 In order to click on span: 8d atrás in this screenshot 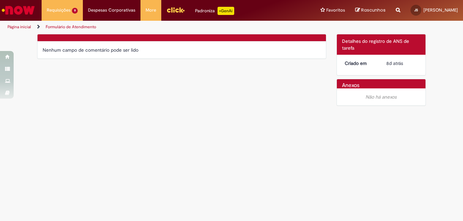, I will do `click(394, 63)`.